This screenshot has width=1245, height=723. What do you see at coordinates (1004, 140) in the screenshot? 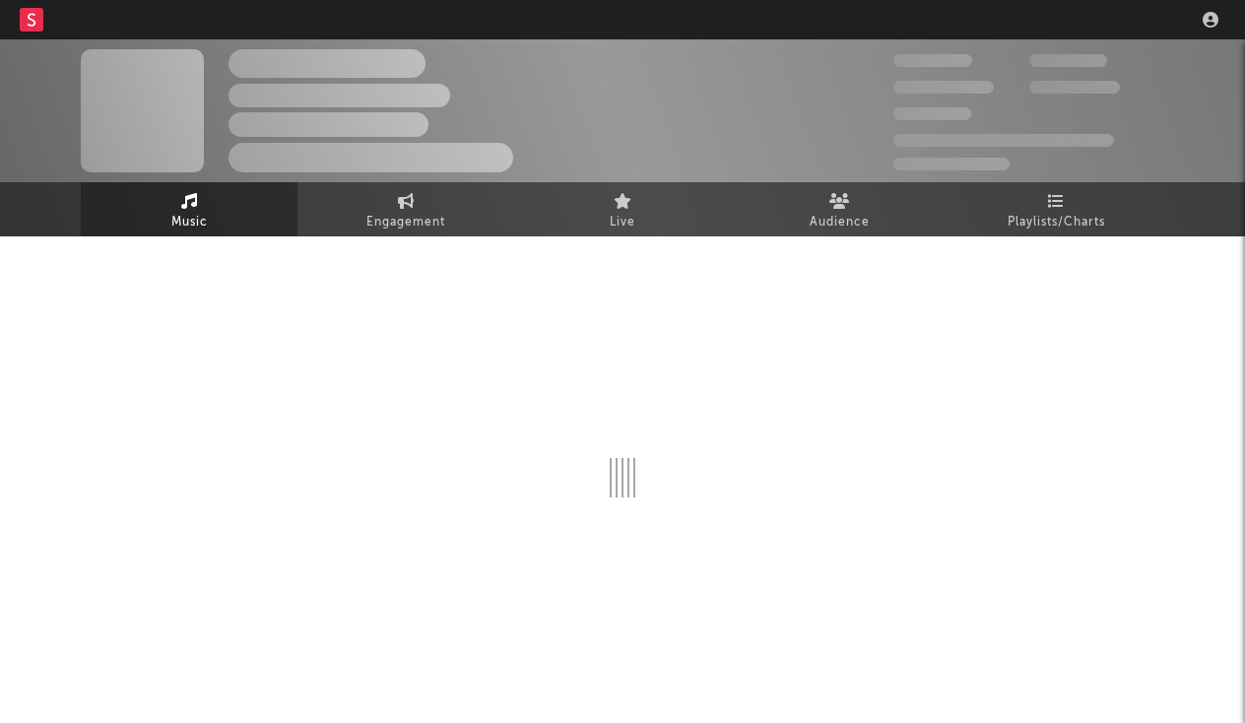
I see `span: 50,000,000 Monthly Listeners` at bounding box center [1004, 140].